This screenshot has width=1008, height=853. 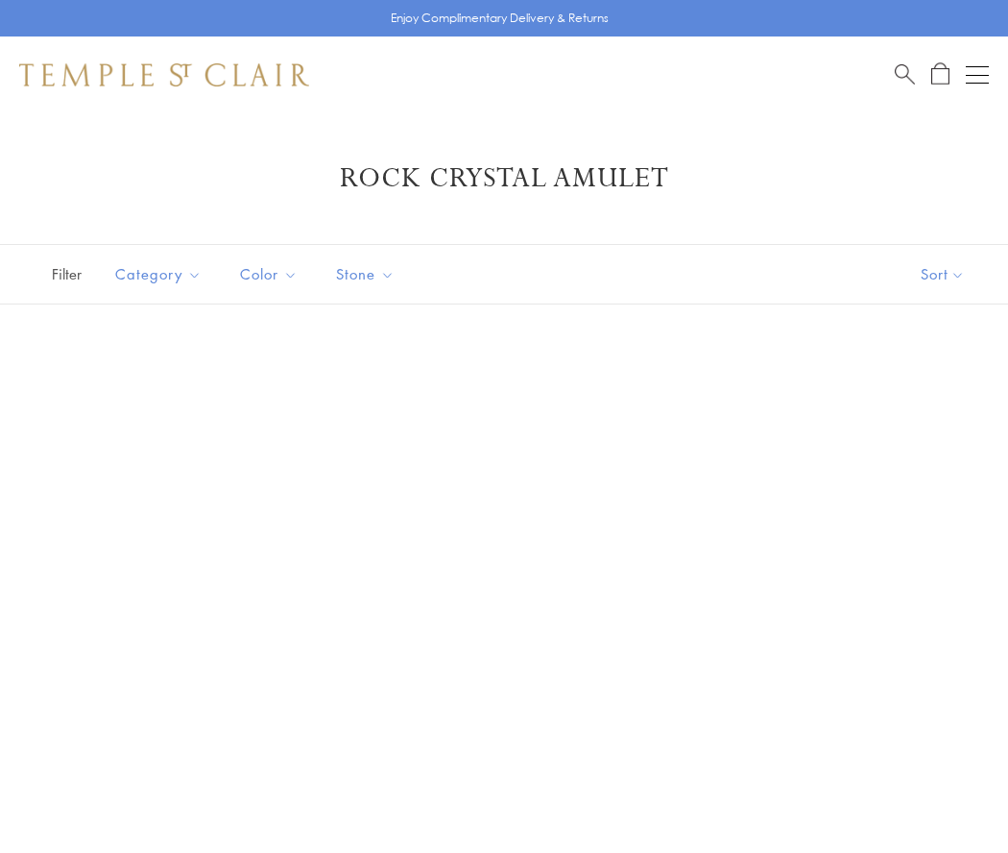 I want to click on button: Open navigation, so click(x=978, y=75).